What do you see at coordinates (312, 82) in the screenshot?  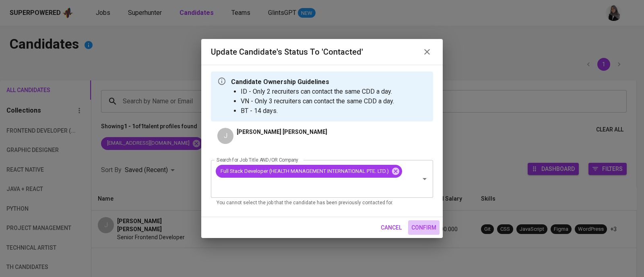 I see `p: Candidate Ownership Guidelines` at bounding box center [312, 82].